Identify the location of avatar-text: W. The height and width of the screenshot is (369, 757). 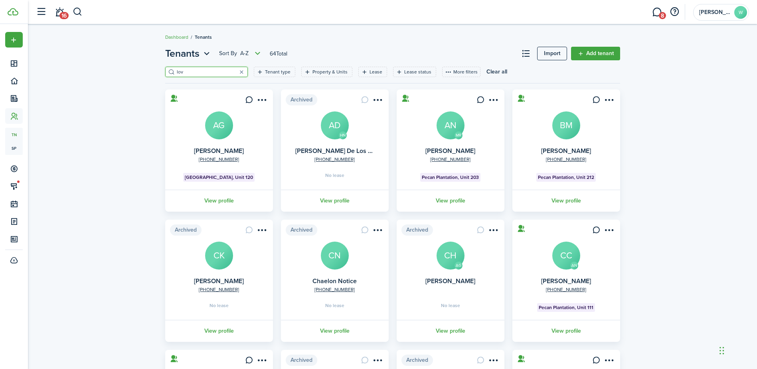
(741, 12).